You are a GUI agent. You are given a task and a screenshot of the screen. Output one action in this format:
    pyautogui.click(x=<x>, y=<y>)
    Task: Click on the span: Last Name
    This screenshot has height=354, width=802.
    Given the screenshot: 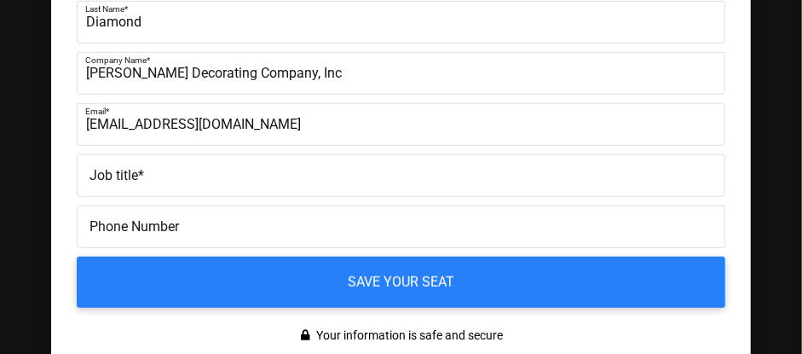 What is the action you would take?
    pyautogui.click(x=105, y=9)
    